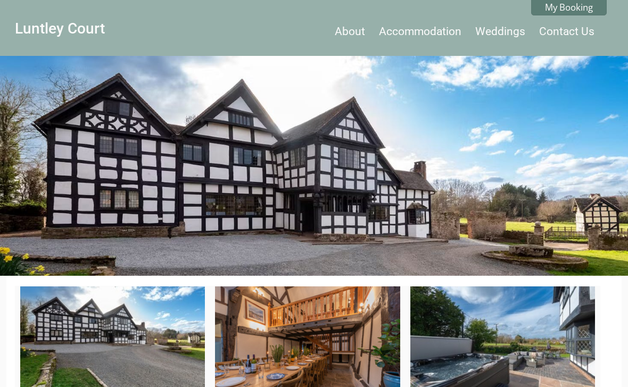 This screenshot has width=628, height=387. I want to click on a: Contact Us, so click(567, 31).